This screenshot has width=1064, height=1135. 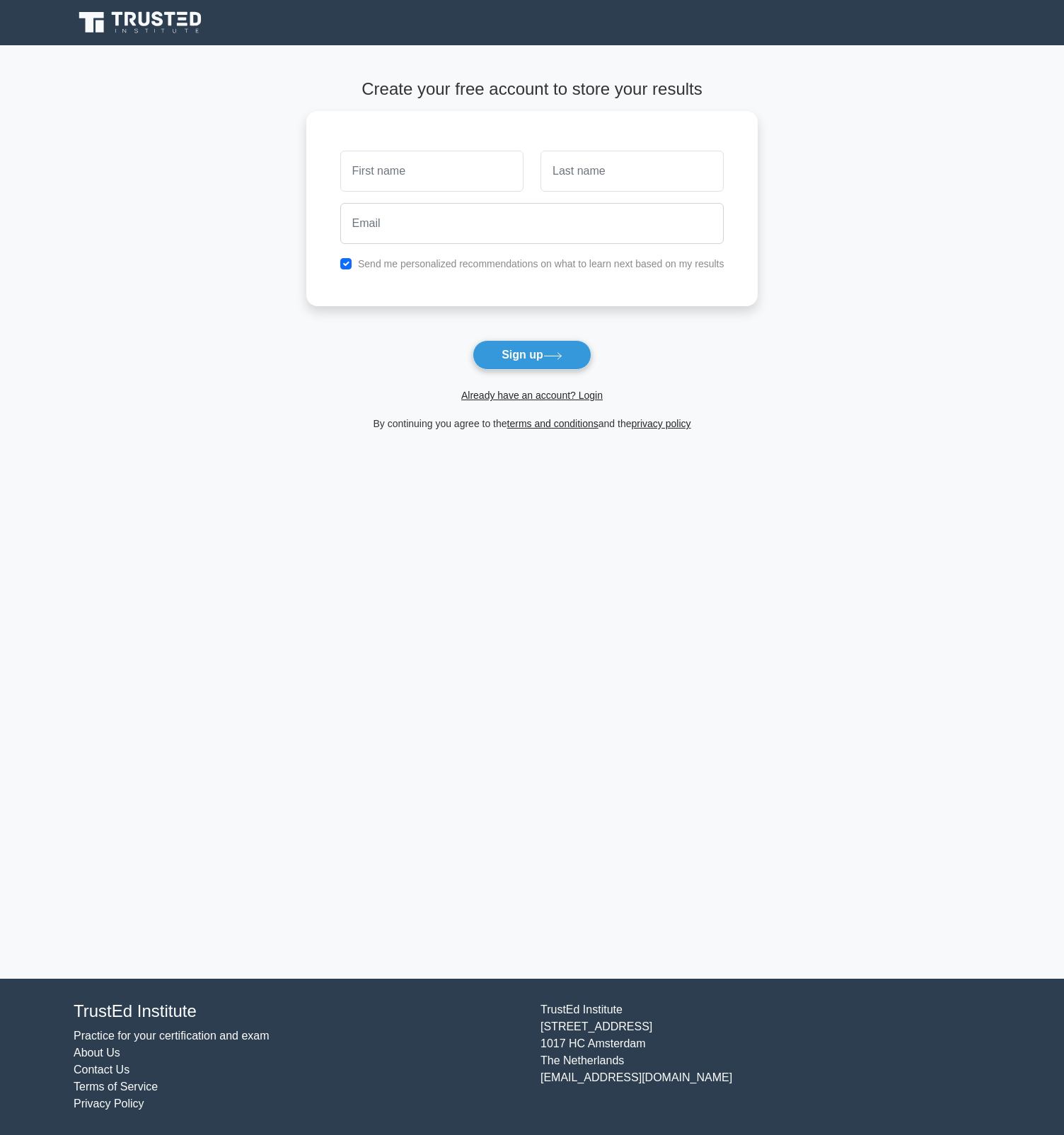 I want to click on a: Practice for your certification and exam, so click(x=171, y=1035).